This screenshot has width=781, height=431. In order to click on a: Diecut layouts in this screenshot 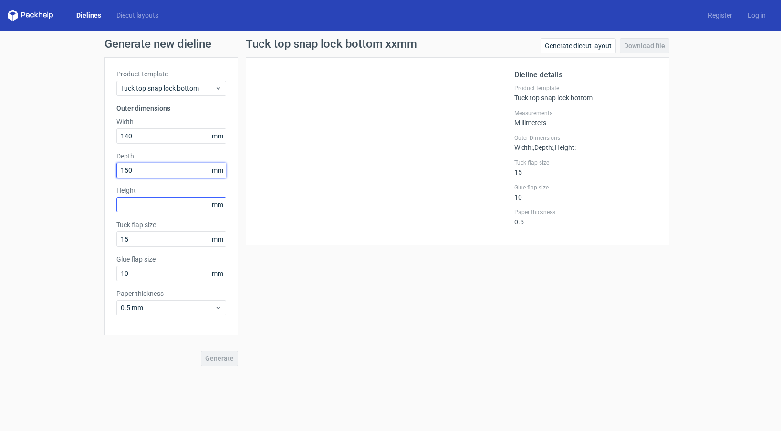, I will do `click(137, 15)`.